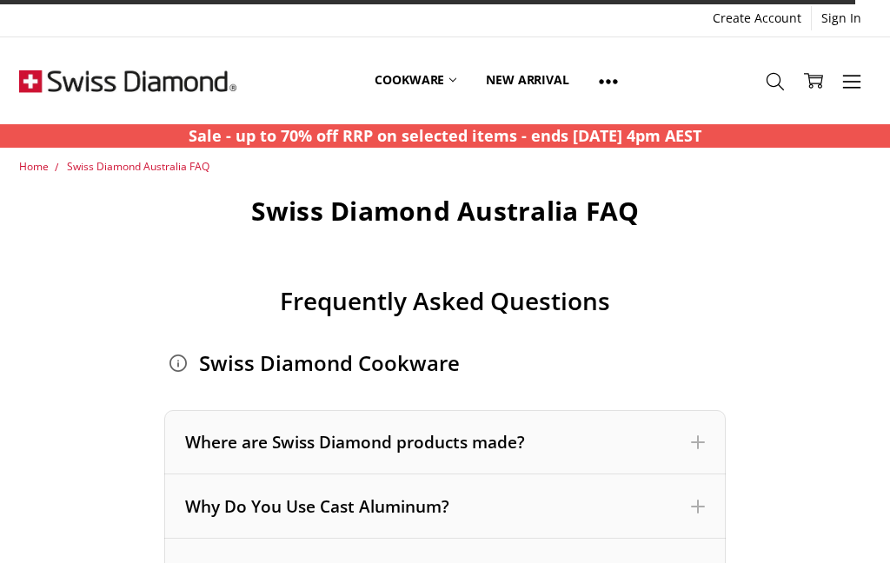  Describe the element at coordinates (34, 166) in the screenshot. I see `span: Home` at that location.